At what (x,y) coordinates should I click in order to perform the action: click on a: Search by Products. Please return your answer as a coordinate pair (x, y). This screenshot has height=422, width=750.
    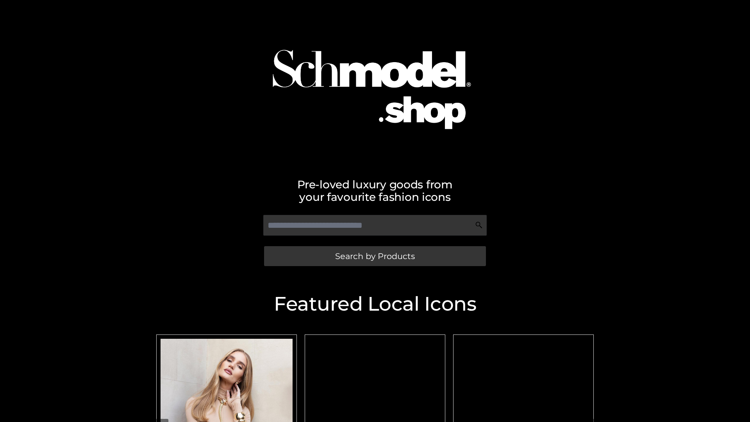
    Looking at the image, I should click on (375, 256).